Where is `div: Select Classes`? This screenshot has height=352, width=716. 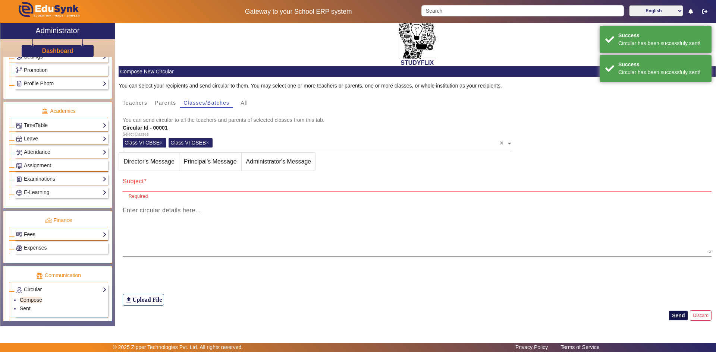
div: Select Classes is located at coordinates (135, 135).